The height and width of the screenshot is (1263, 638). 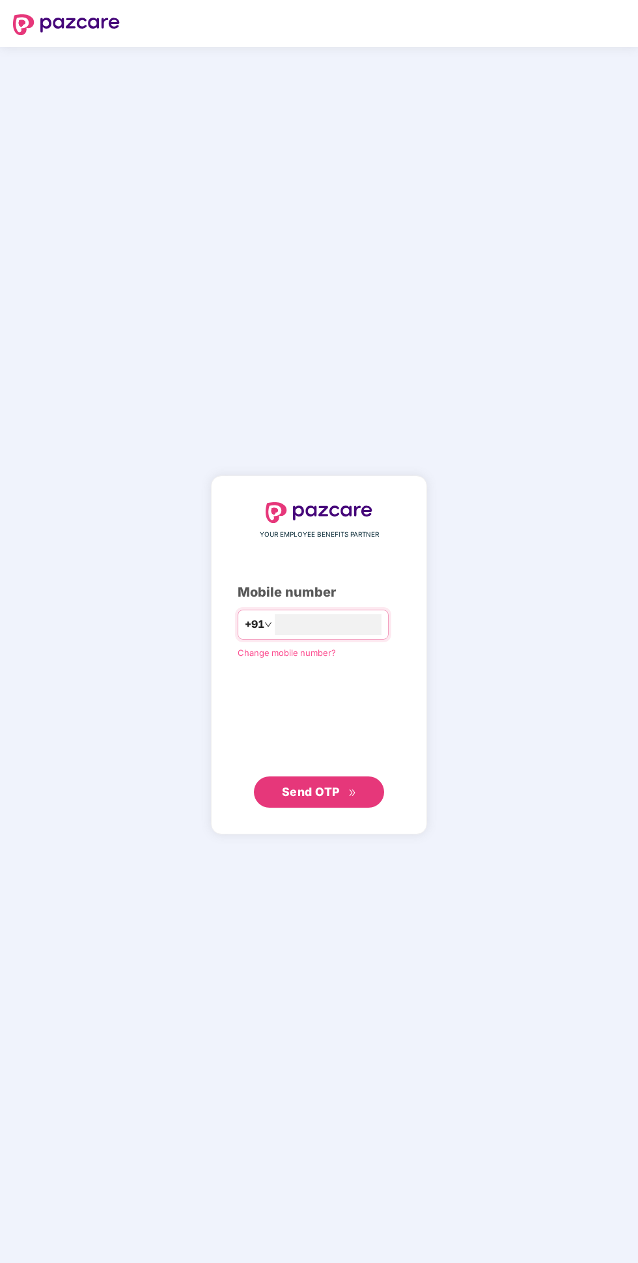 I want to click on span: +91, so click(x=255, y=624).